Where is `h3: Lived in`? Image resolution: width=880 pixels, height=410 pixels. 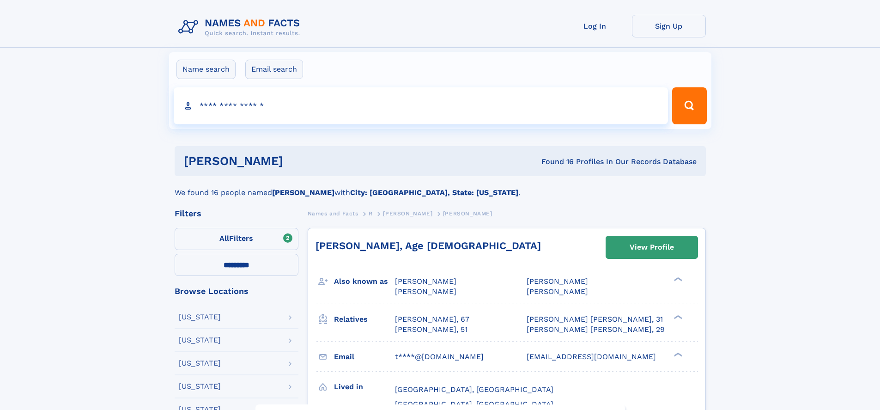
h3: Lived in is located at coordinates (365, 387).